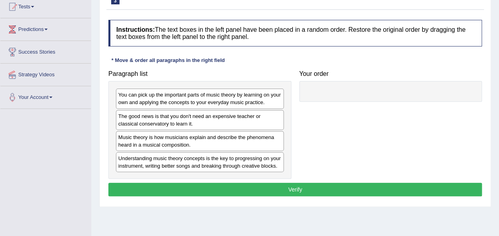 This screenshot has height=236, width=499. Describe the element at coordinates (295, 189) in the screenshot. I see `button: Verify` at that location.